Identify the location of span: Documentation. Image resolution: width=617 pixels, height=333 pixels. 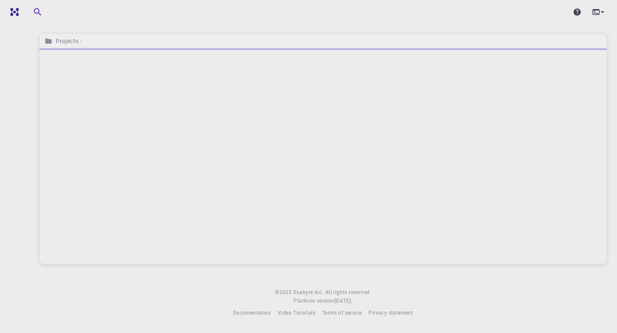
(252, 313).